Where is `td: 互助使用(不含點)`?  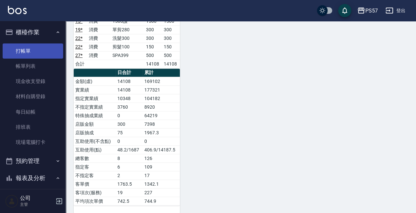
td: 互助使用(不含點) is located at coordinates (95, 141).